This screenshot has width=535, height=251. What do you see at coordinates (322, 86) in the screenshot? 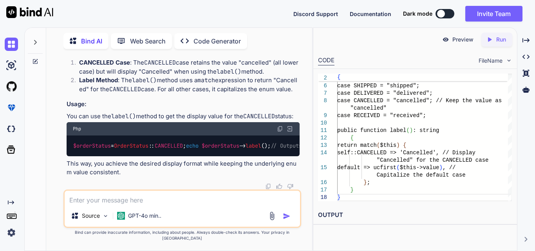
I see `div: 6` at bounding box center [322, 86].